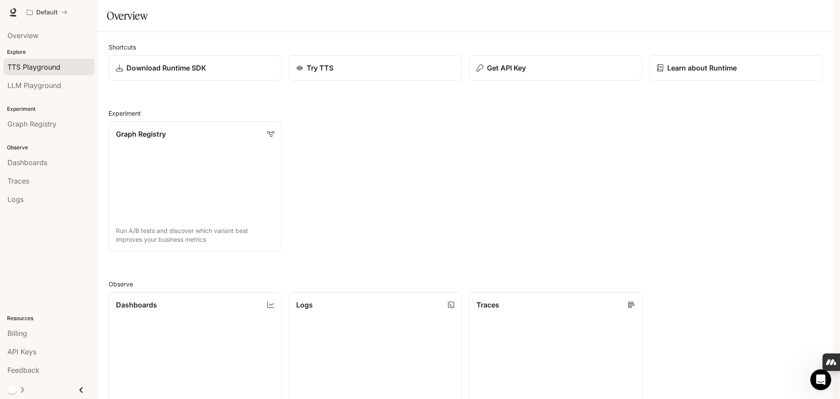 This screenshot has width=840, height=399. What do you see at coordinates (195, 186) in the screenshot?
I see `a: Graph RegistryRun A/B tests and discover which variant best improves your business metrics` at bounding box center [195, 186].